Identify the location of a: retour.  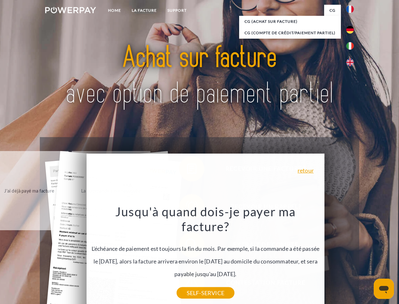
(306, 170).